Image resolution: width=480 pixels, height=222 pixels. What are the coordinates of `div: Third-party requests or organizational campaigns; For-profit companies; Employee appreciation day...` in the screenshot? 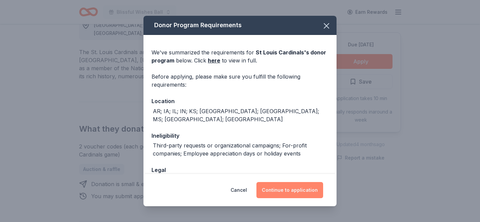 It's located at (241, 149).